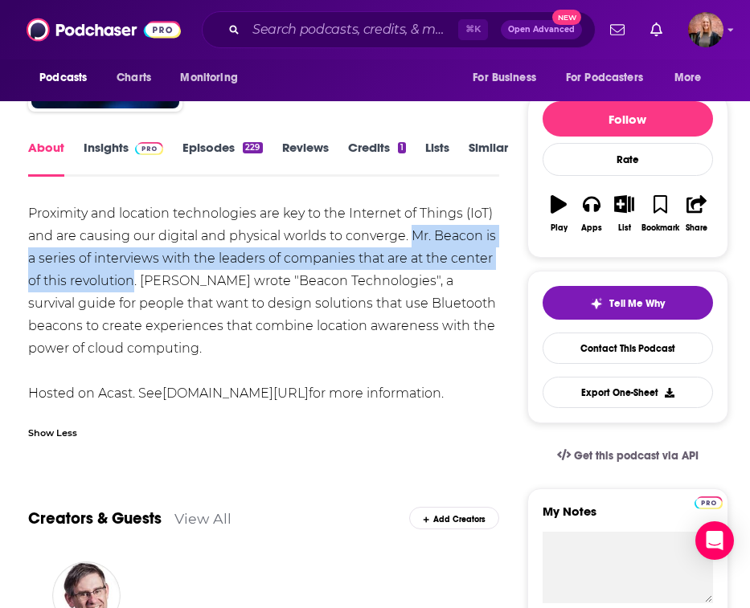 The width and height of the screenshot is (750, 608). I want to click on div: Search podcasts, credits, & more..., so click(399, 30).